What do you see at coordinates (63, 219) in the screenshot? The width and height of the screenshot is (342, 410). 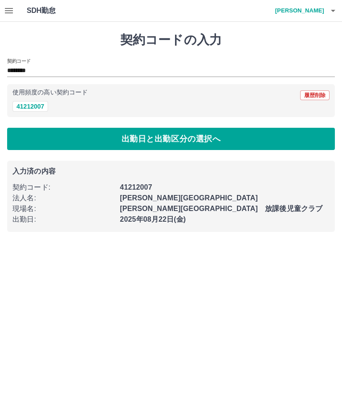 I see `p: 出勤日 :` at bounding box center [63, 219].